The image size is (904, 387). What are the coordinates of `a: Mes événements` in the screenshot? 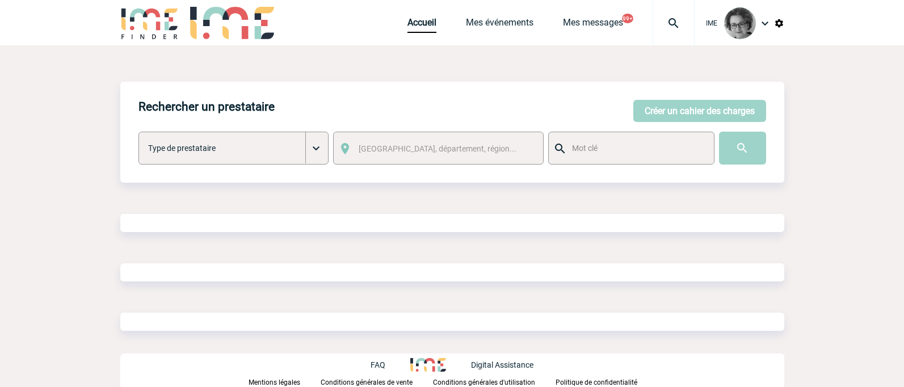 It's located at (499, 25).